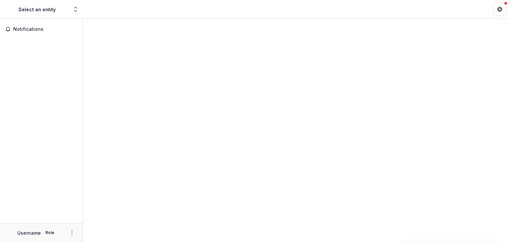 The height and width of the screenshot is (242, 509). I want to click on p: Role, so click(50, 233).